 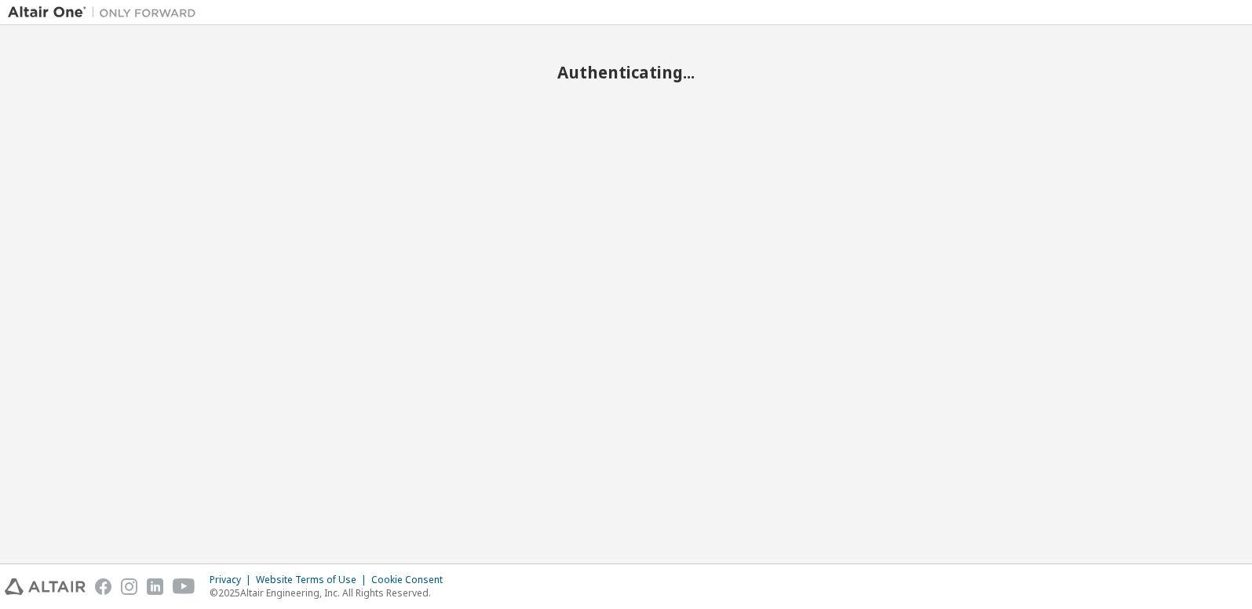 What do you see at coordinates (625, 72) in the screenshot?
I see `h2: Authenticating...` at bounding box center [625, 72].